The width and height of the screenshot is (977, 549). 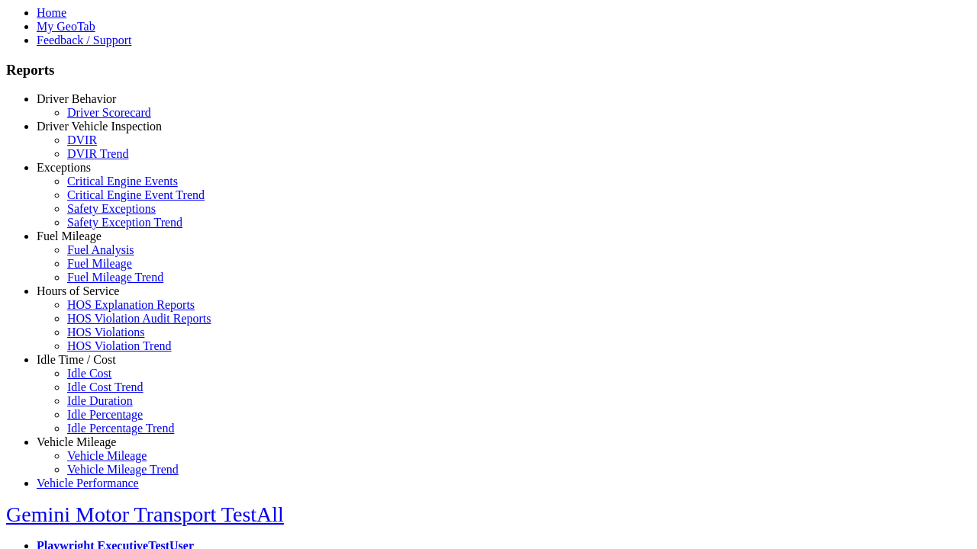 I want to click on a: Driver Scorecard, so click(x=109, y=112).